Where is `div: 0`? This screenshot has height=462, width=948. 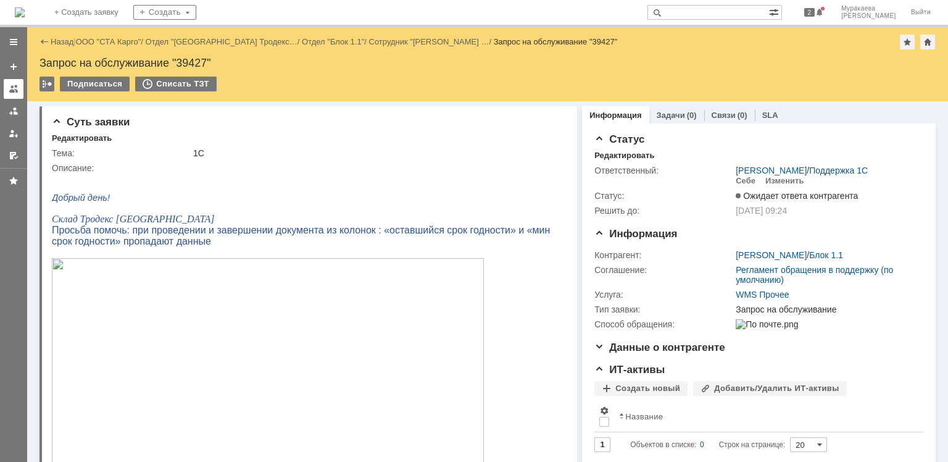
div: 0 is located at coordinates (702, 444).